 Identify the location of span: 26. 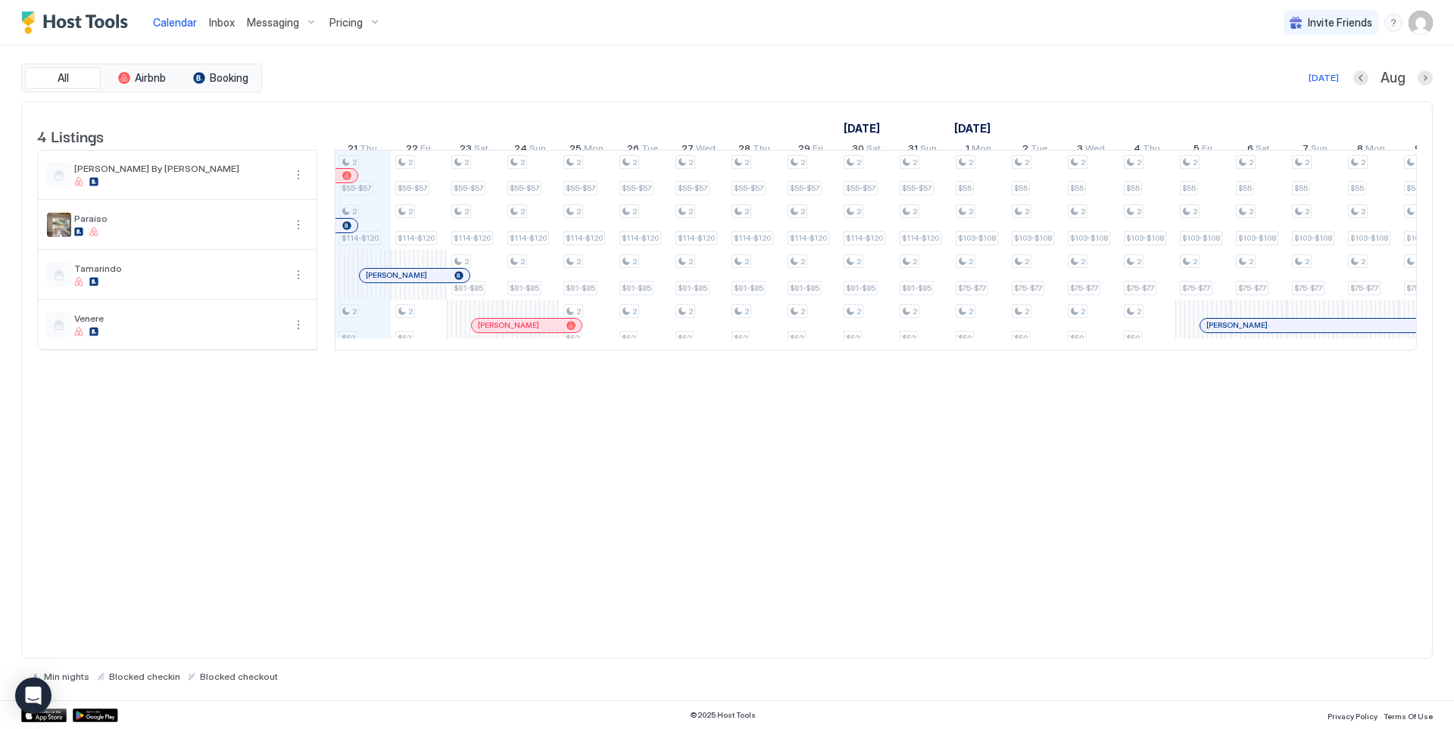
(633, 150).